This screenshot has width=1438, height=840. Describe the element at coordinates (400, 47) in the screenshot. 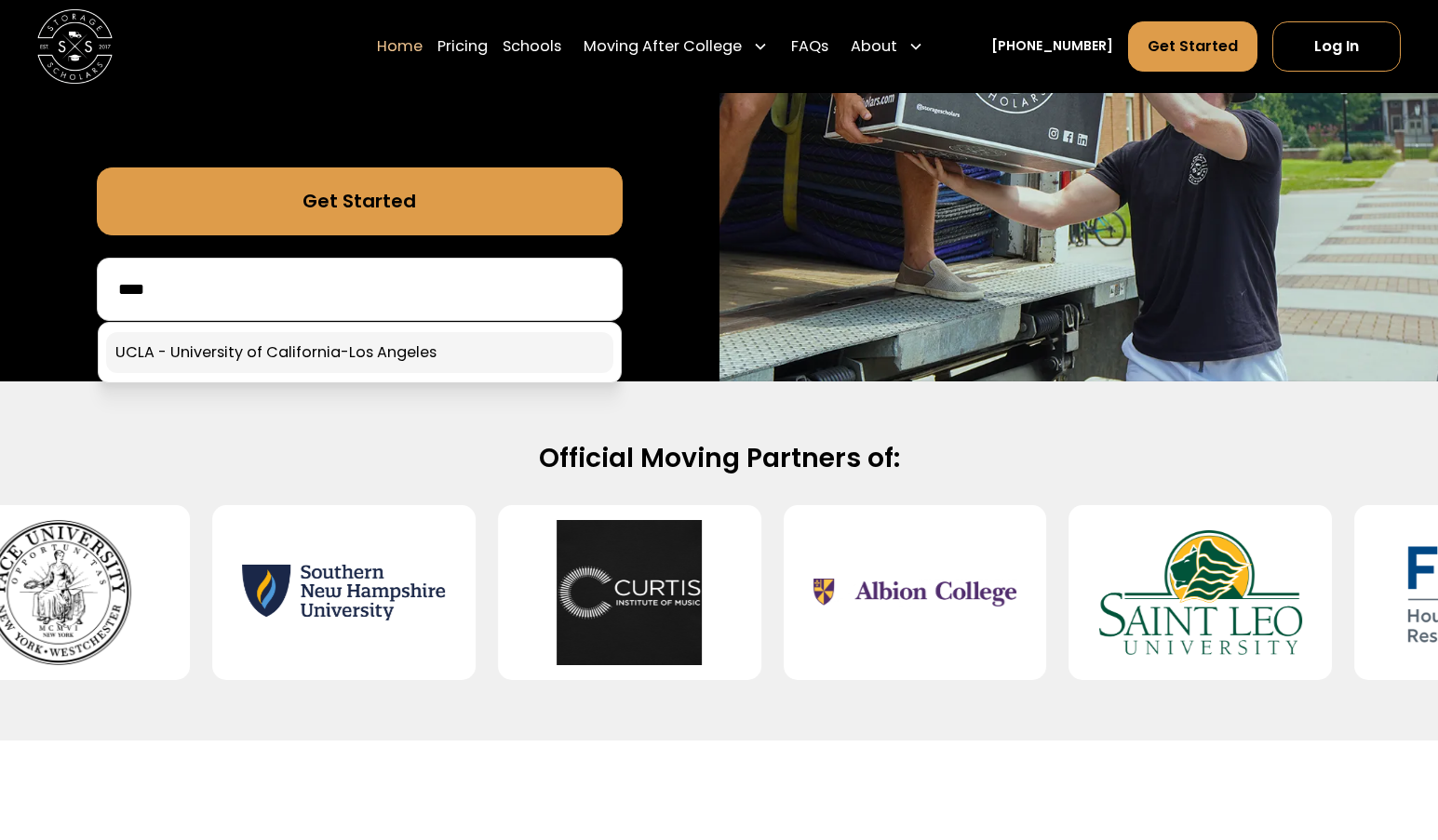

I see `a: Home` at that location.